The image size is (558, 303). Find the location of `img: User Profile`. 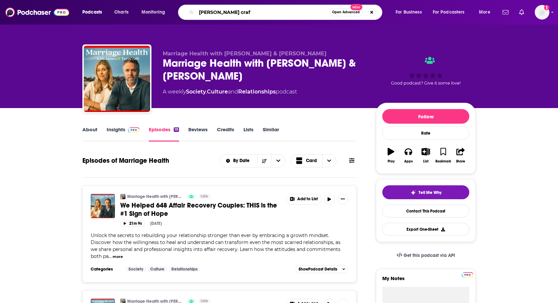

img: User Profile is located at coordinates (542, 12).